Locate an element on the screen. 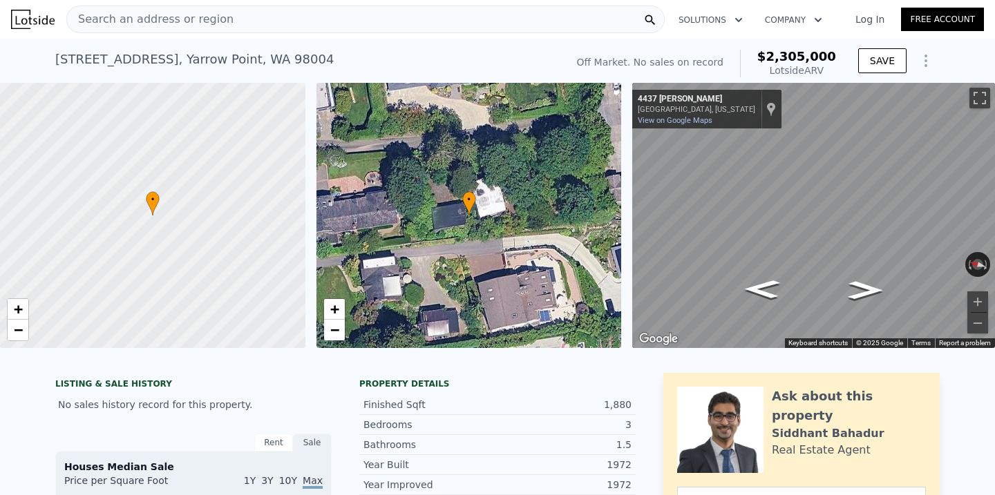 The width and height of the screenshot is (995, 495). a: Free Account is located at coordinates (942, 19).